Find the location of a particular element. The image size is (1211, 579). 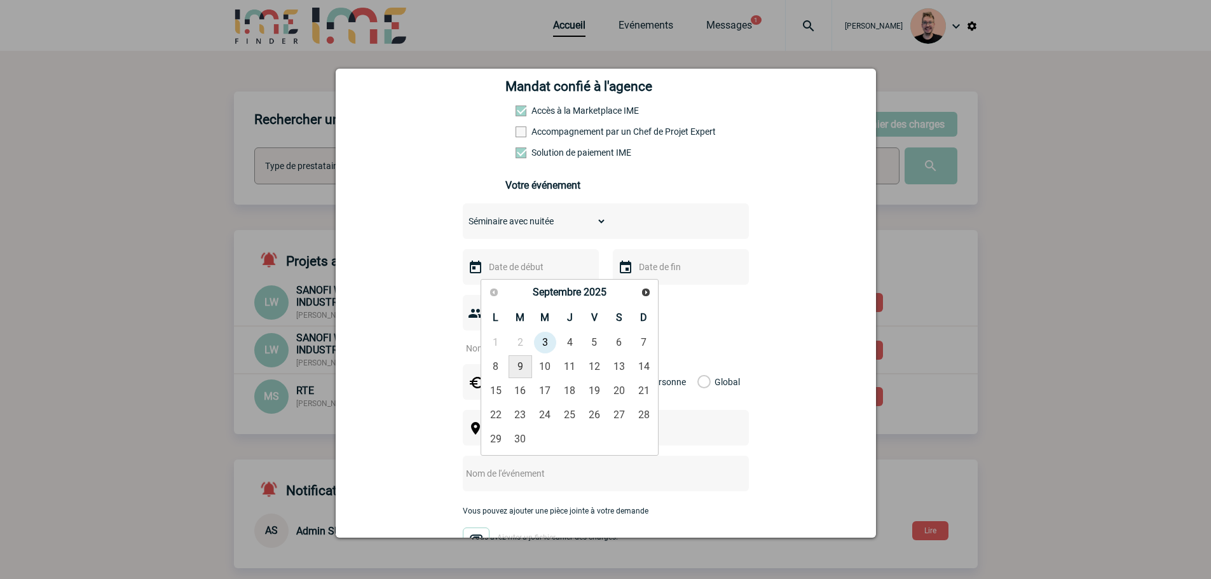

a: 5 is located at coordinates (594, 343).